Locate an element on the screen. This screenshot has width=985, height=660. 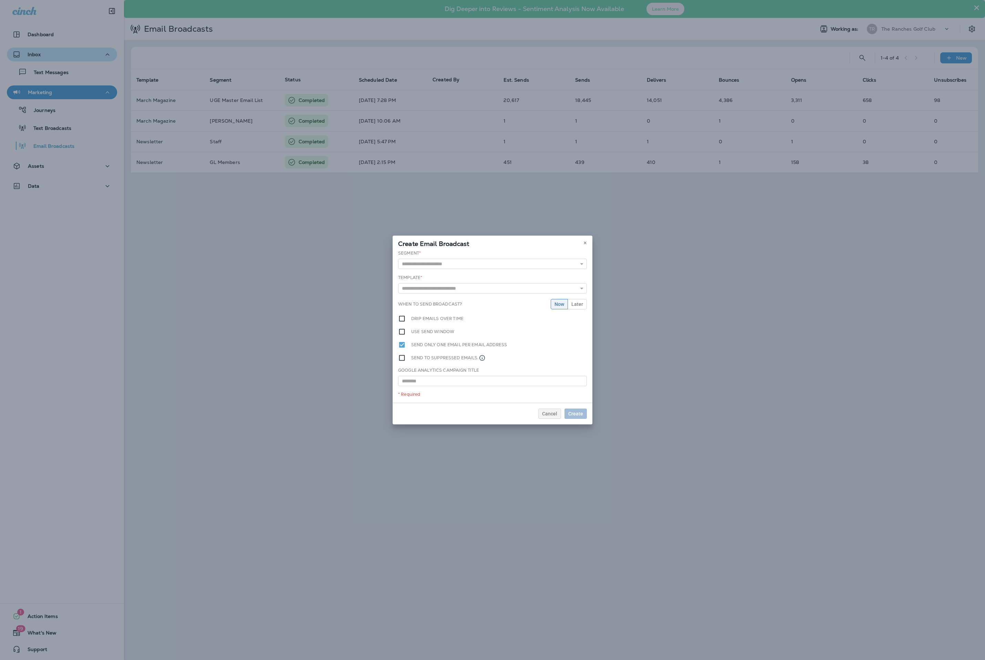
div: * Required is located at coordinates (493, 394).